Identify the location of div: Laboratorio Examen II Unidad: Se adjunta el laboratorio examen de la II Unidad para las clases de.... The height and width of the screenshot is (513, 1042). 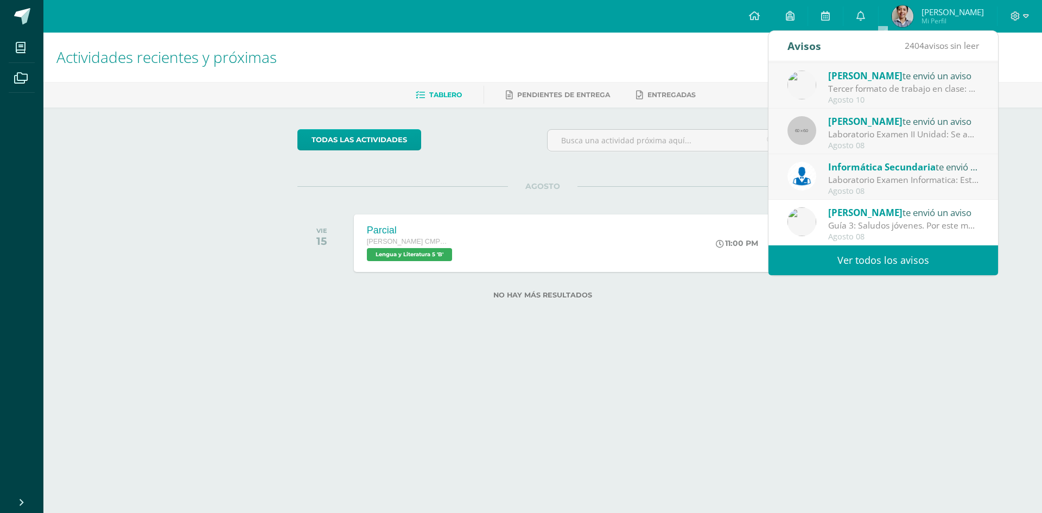
(904, 134).